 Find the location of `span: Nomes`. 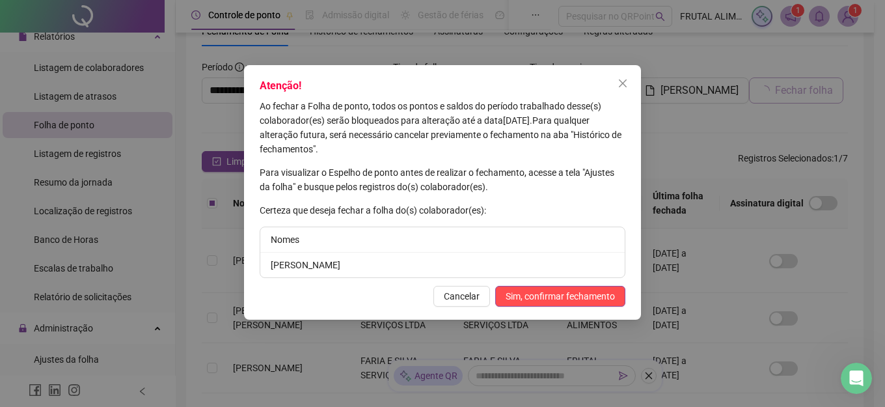

span: Nomes is located at coordinates (285, 240).